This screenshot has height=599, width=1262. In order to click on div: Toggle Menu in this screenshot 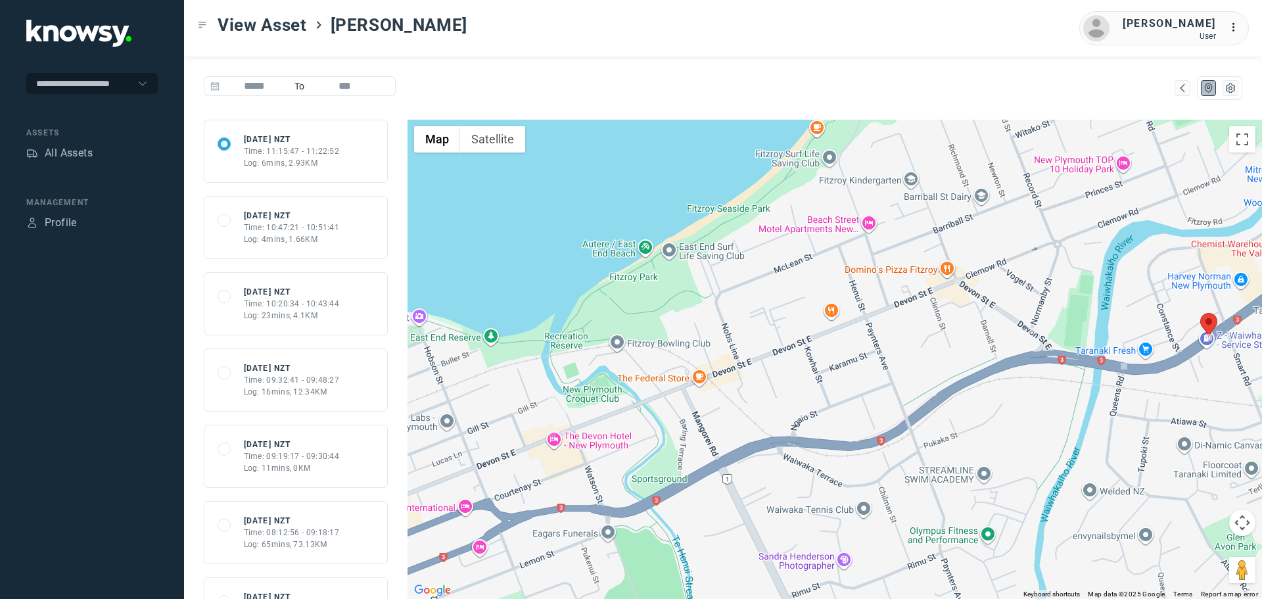, I will do `click(202, 25)`.